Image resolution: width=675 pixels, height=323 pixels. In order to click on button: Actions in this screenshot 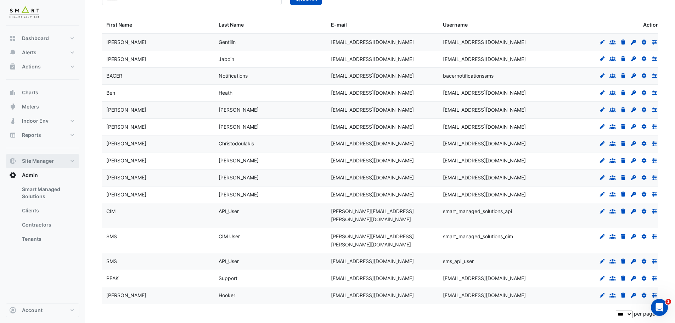, I will do `click(43, 67)`.